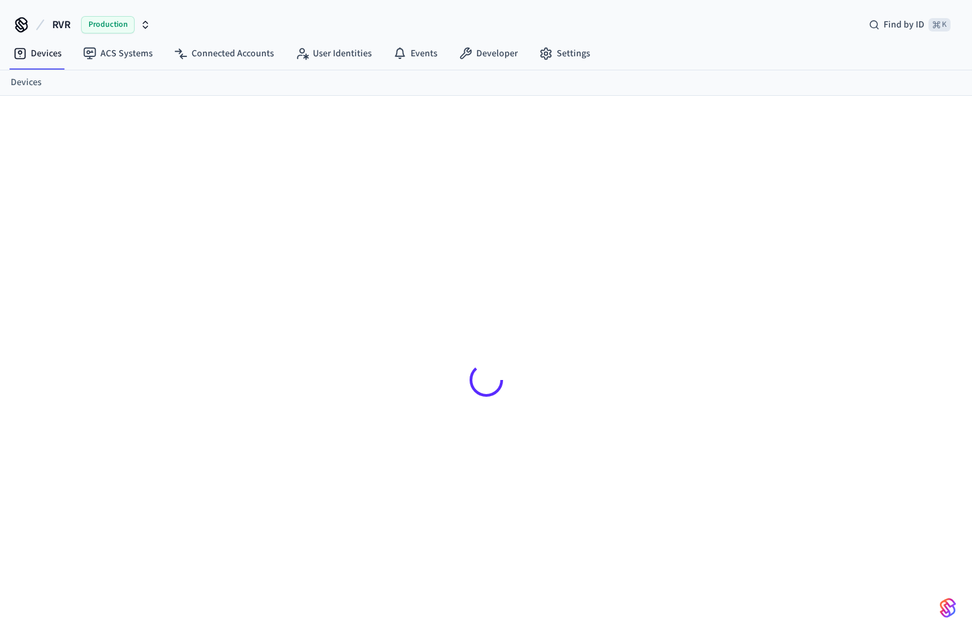 The height and width of the screenshot is (632, 972). Describe the element at coordinates (488, 54) in the screenshot. I see `a: Developer` at that location.